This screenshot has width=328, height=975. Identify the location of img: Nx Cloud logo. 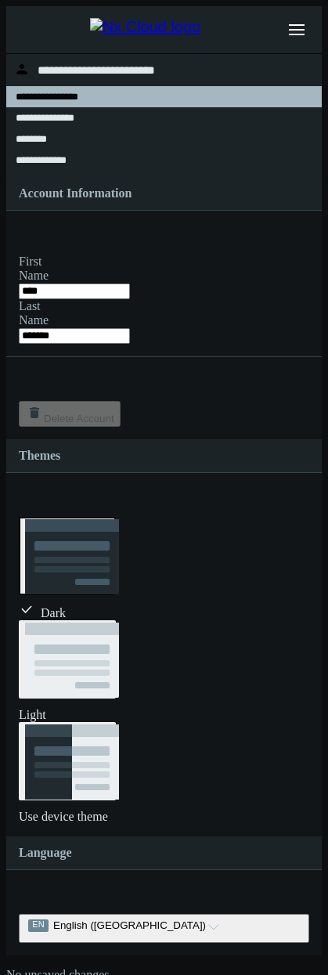
(146, 30).